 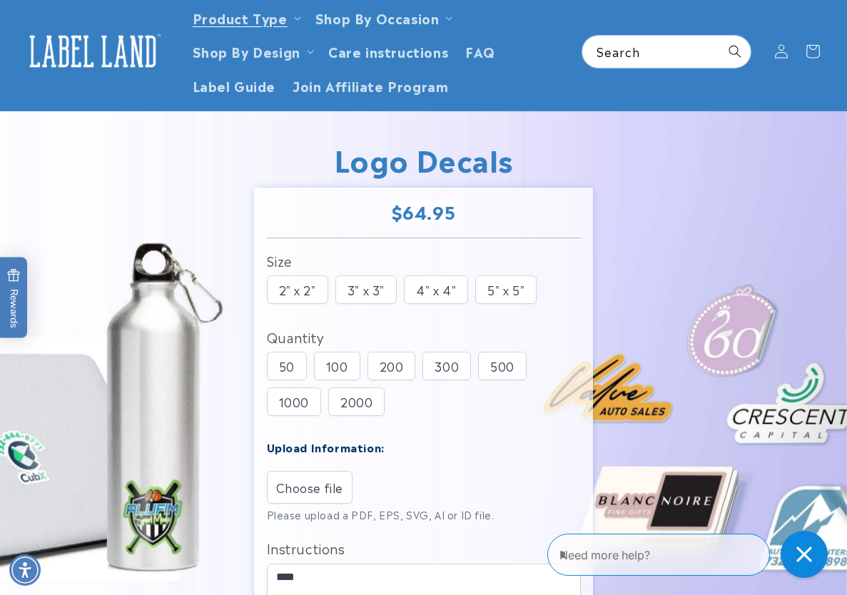 I want to click on div: Please upload a PDF, EPS, SVG, AI or ID file., so click(x=424, y=514).